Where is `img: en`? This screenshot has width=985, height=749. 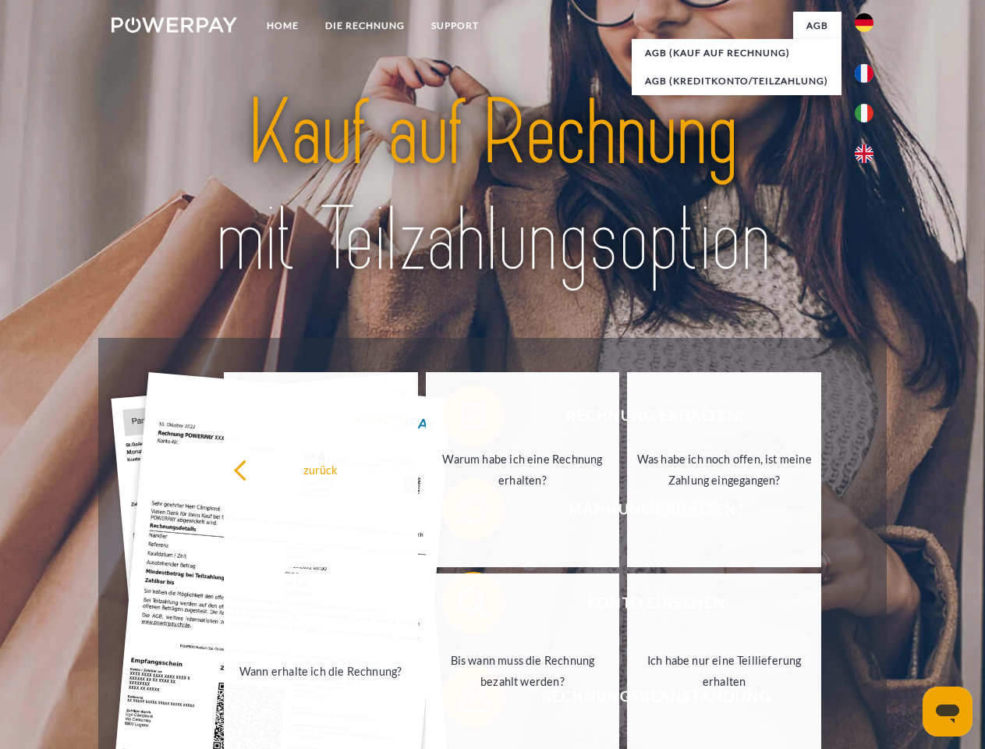
img: en is located at coordinates (864, 154).